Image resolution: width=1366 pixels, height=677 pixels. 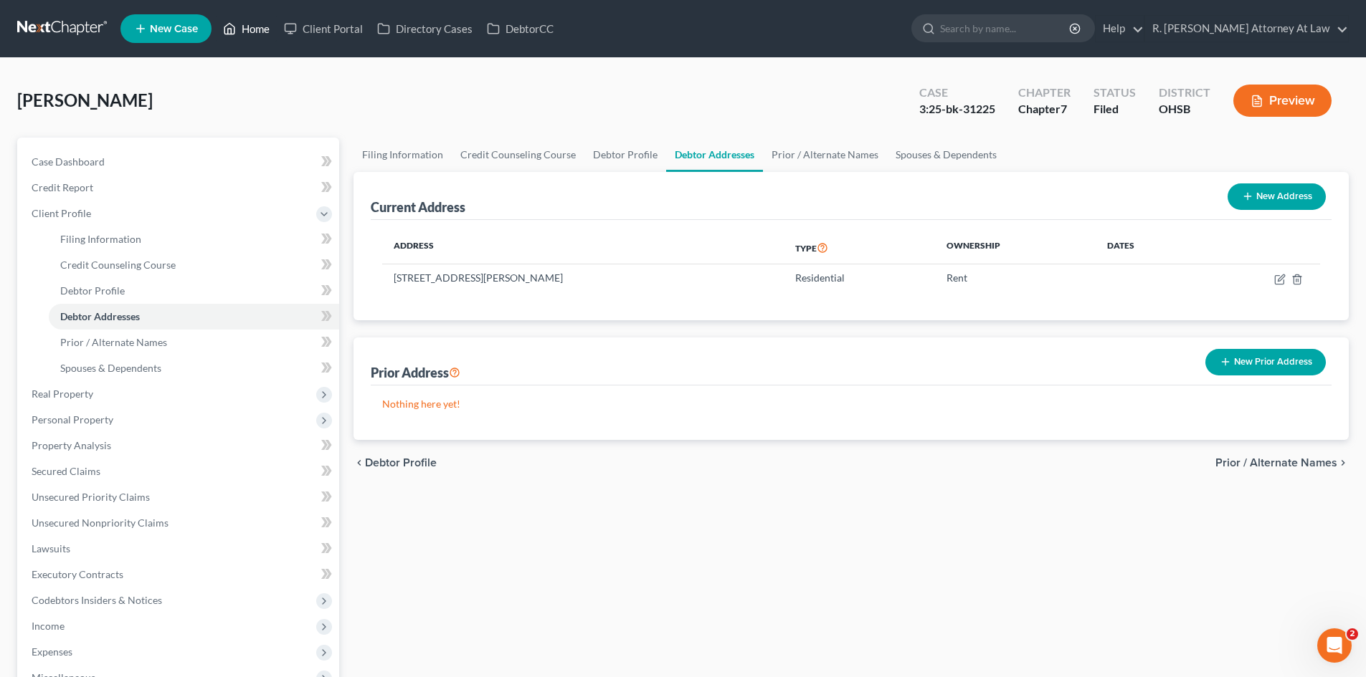 I want to click on a: Secured Claims, so click(x=179, y=472).